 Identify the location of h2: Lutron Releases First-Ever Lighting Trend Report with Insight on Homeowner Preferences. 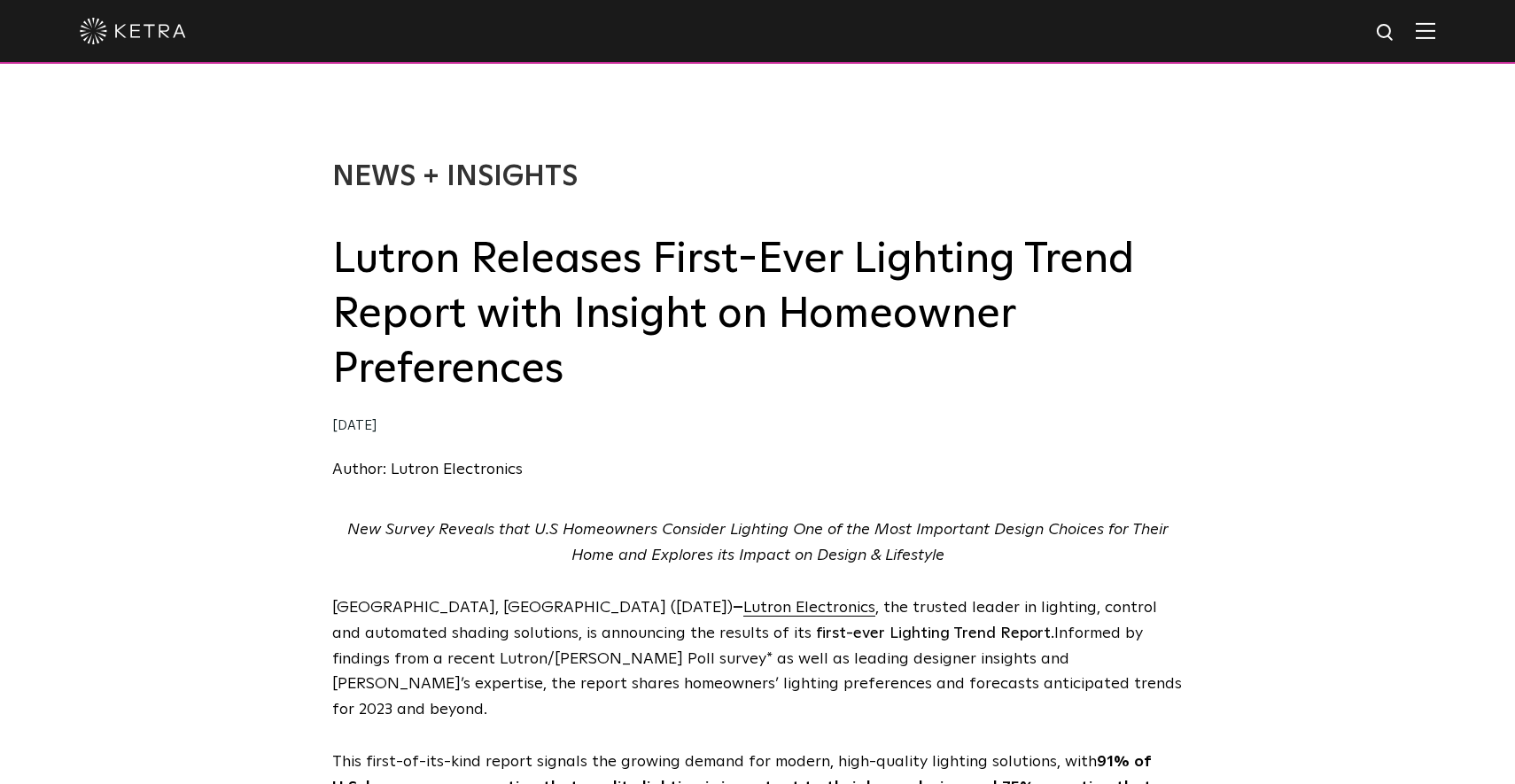
(757, 314).